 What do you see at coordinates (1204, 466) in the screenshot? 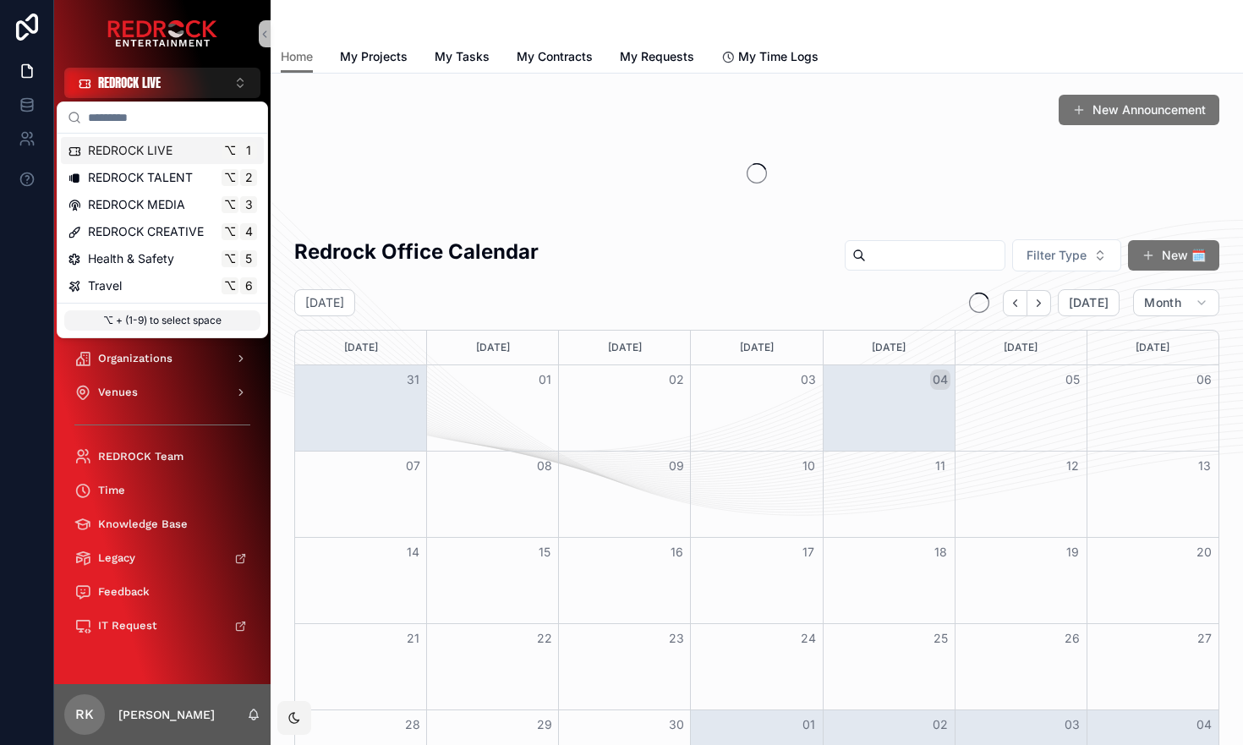
I see `button: 13` at bounding box center [1204, 466].